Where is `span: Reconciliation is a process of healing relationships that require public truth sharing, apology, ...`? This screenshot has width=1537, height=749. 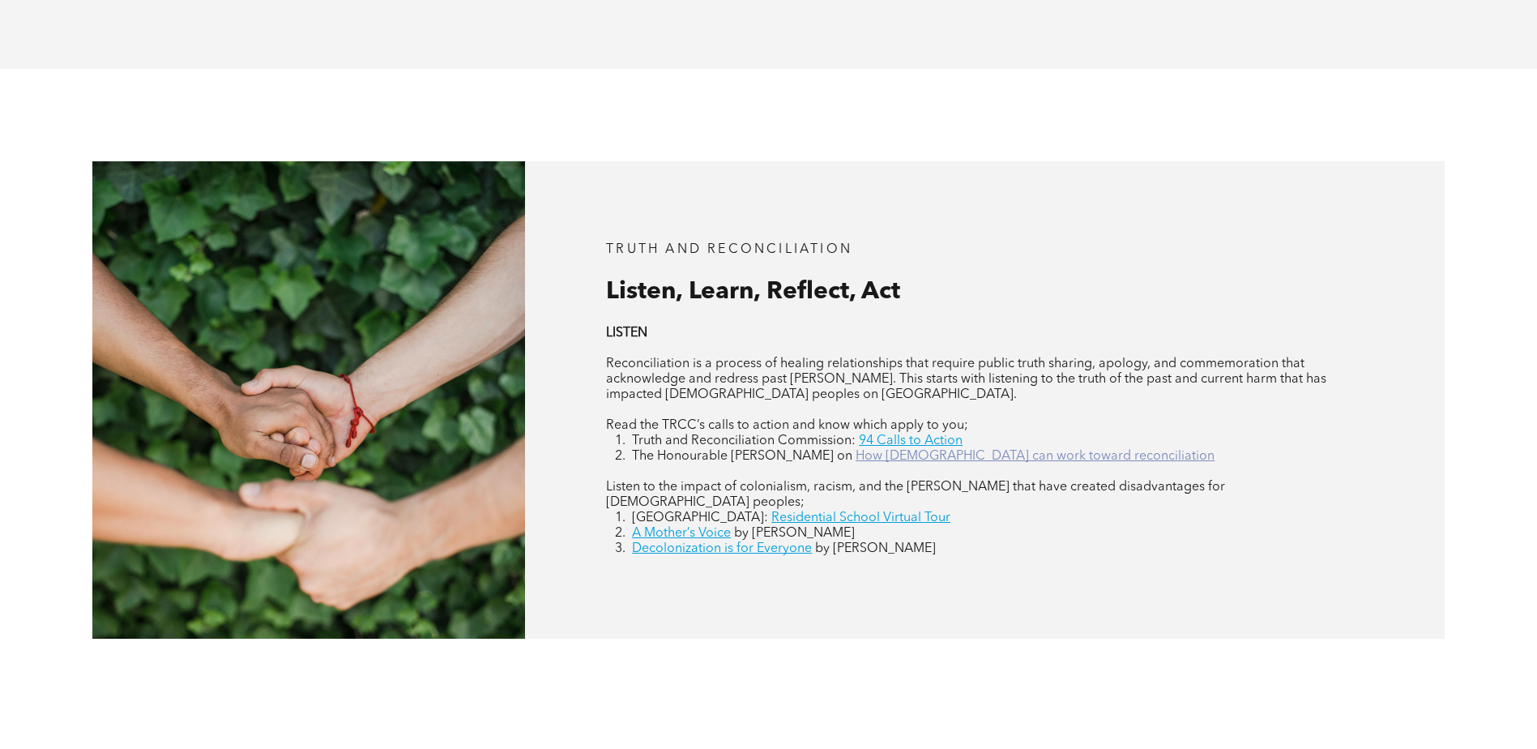 span: Reconciliation is a process of healing relationships that require public truth sharing, apology, ... is located at coordinates (966, 379).